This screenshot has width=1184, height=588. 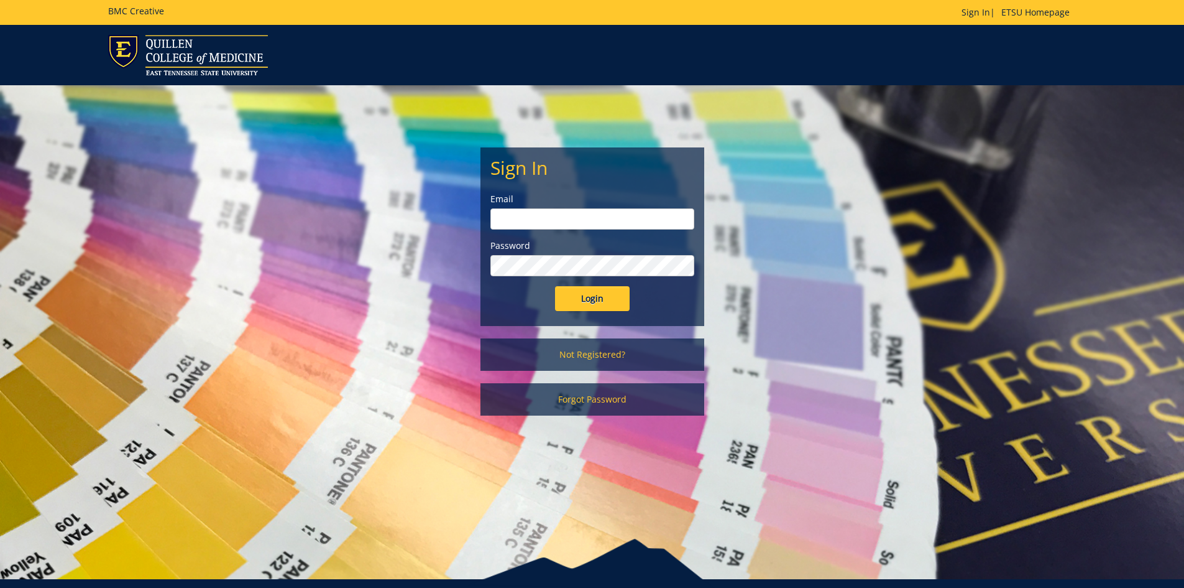 I want to click on h2: Sign In, so click(x=593, y=167).